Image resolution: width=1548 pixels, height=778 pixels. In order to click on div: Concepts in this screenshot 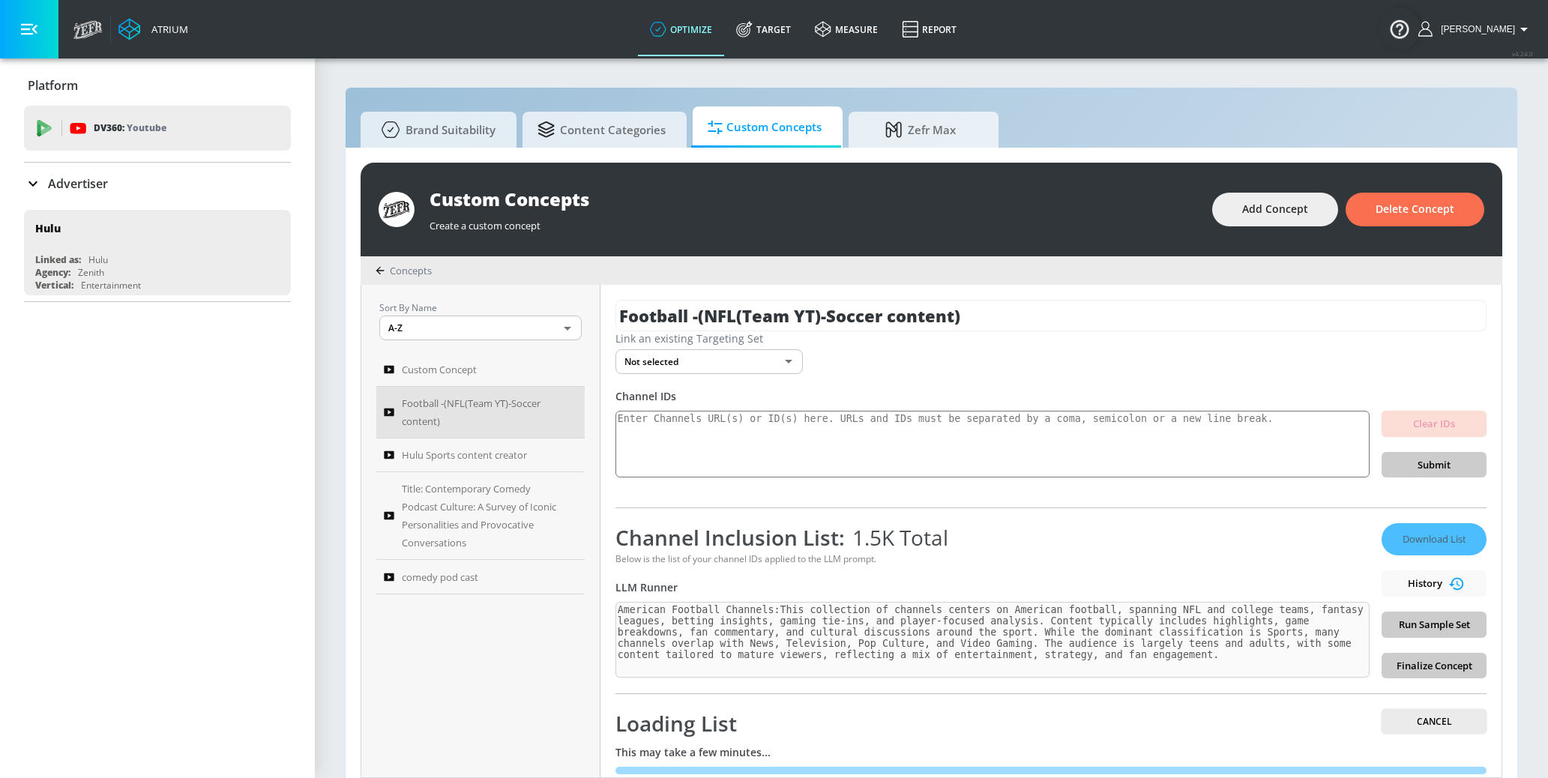, I will do `click(403, 271)`.